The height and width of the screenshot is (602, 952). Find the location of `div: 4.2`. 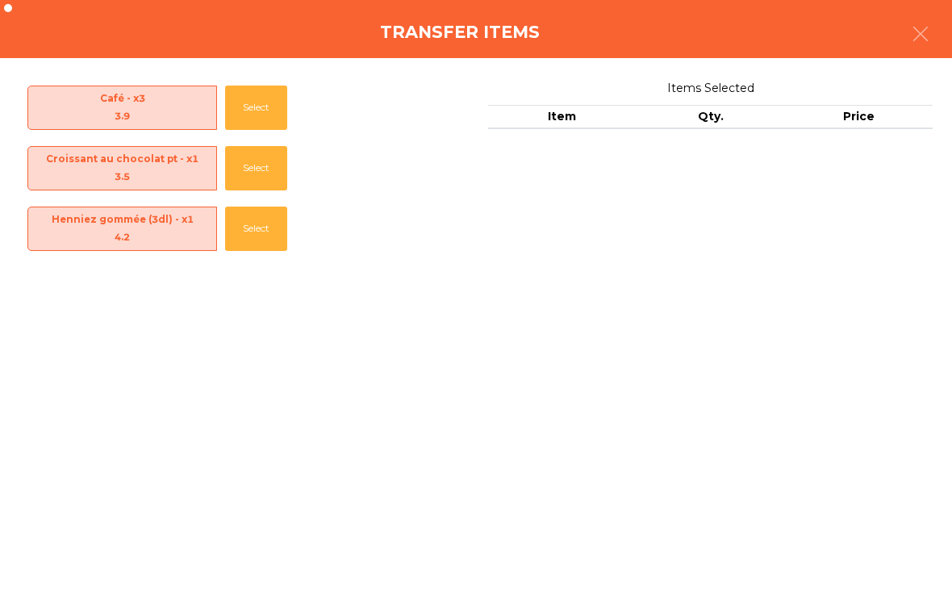

div: 4.2 is located at coordinates (122, 237).